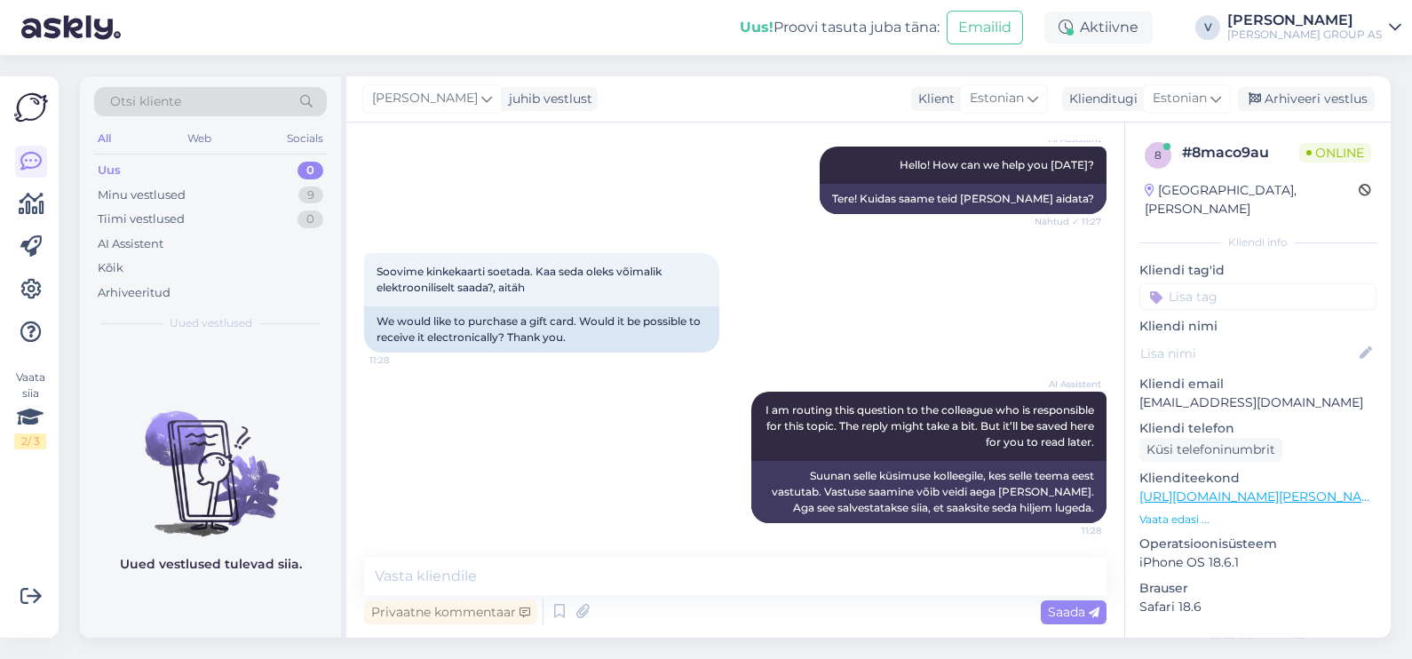  I want to click on div: Kõik, so click(110, 268).